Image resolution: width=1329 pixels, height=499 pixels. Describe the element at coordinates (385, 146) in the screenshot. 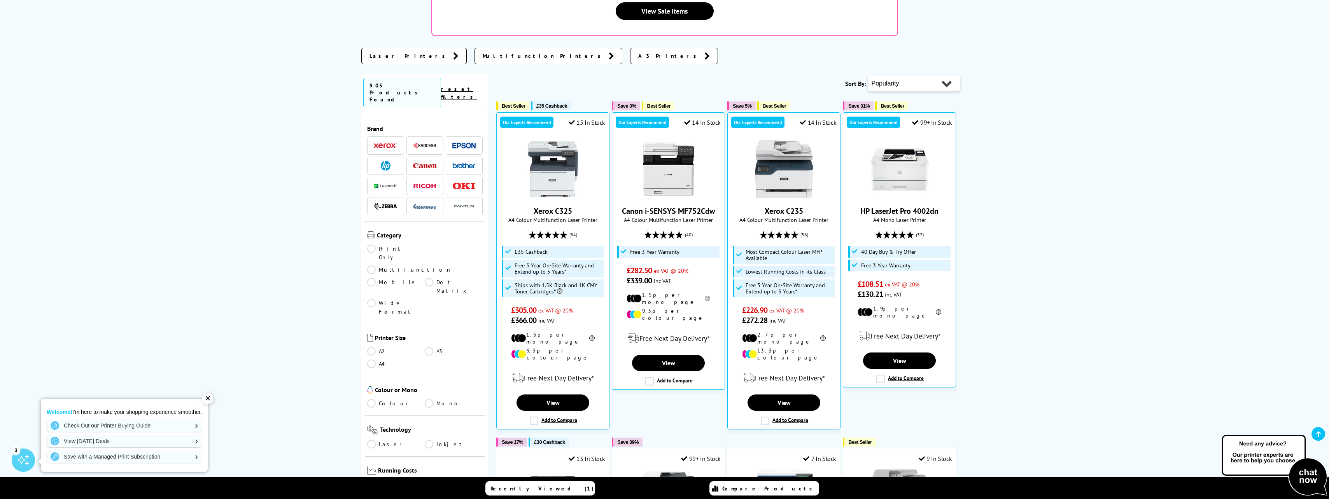

I see `img: Xerox` at that location.